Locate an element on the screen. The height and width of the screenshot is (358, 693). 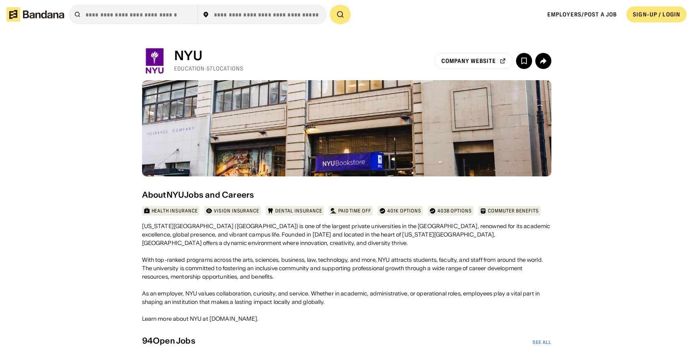
div: Commuter benefits is located at coordinates (513, 211).